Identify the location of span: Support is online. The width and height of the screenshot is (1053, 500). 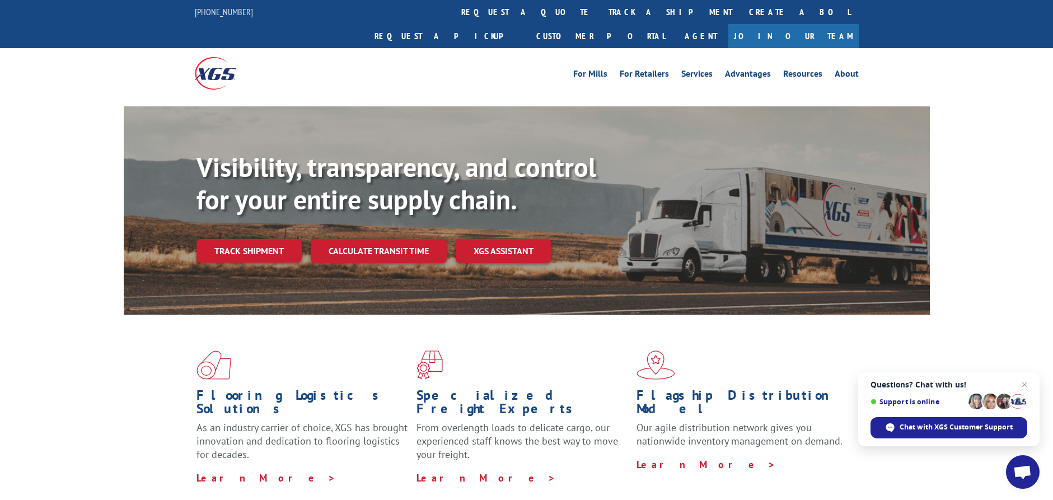
(917, 401).